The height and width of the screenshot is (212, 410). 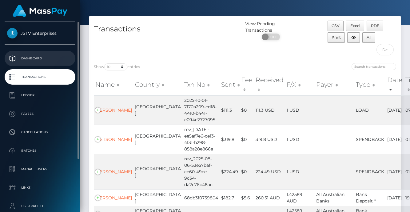 I want to click on span: Print, so click(x=336, y=37).